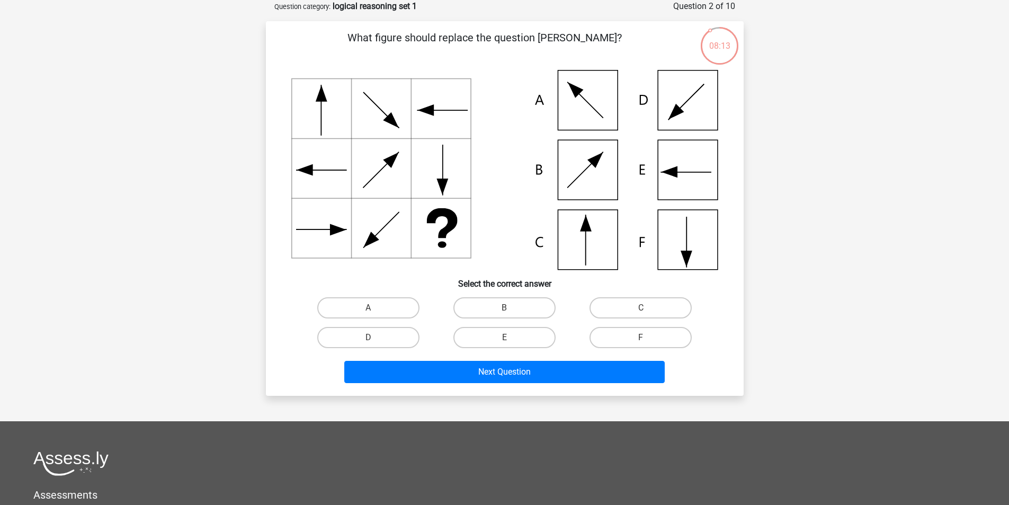 Image resolution: width=1009 pixels, height=505 pixels. Describe the element at coordinates (71, 463) in the screenshot. I see `img: Assessly logo` at that location.